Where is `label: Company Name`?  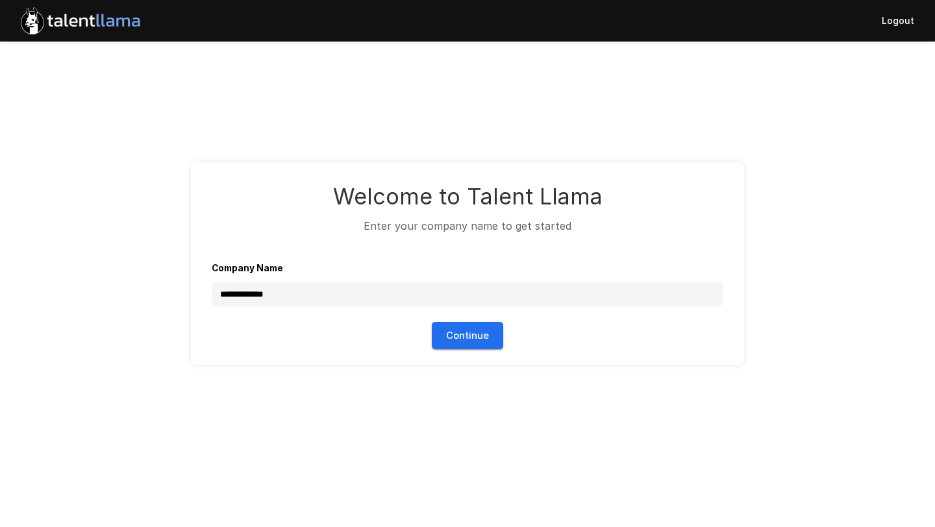
label: Company Name is located at coordinates (468, 269).